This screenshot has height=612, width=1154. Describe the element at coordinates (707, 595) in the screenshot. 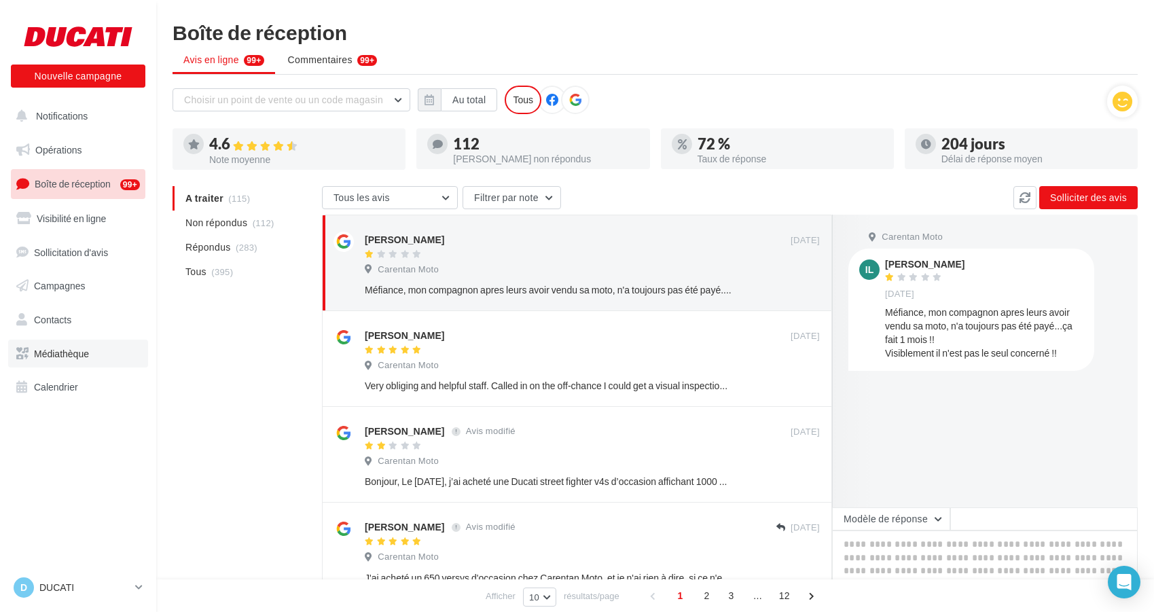

I see `span: 2` at that location.